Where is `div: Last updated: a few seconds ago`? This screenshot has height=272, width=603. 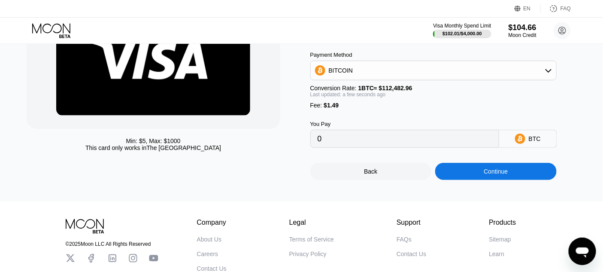
div: Last updated: a few seconds ago is located at coordinates (433, 94).